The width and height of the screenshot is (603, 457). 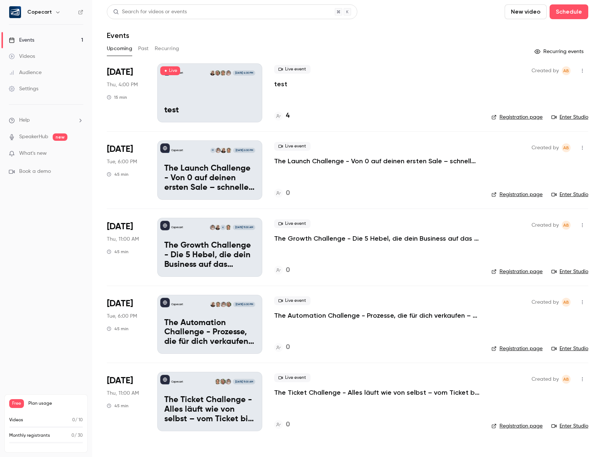 I want to click on p: test, so click(x=210, y=110).